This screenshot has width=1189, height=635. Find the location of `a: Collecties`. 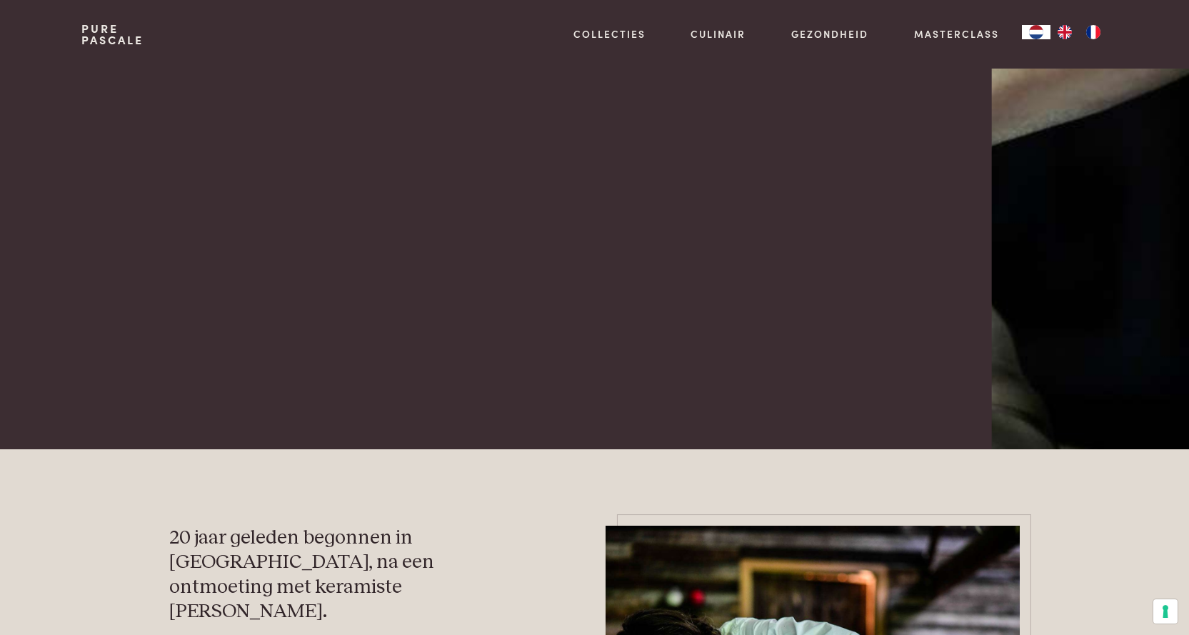

a: Collecties is located at coordinates (609, 34).